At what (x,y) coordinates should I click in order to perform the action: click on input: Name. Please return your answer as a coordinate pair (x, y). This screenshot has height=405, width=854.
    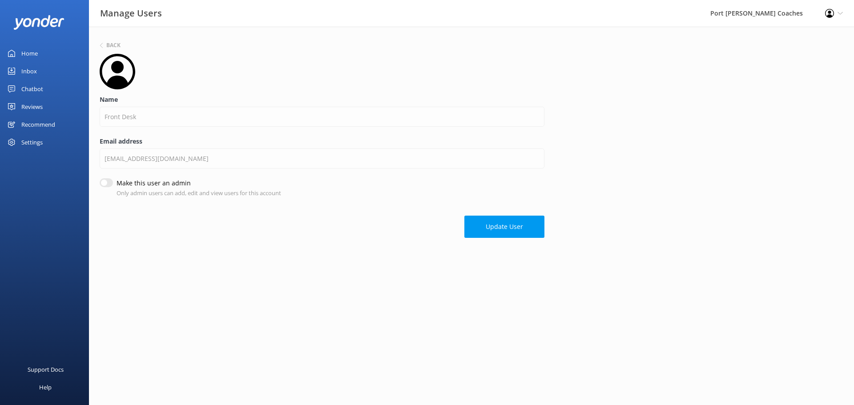
    Looking at the image, I should click on (322, 117).